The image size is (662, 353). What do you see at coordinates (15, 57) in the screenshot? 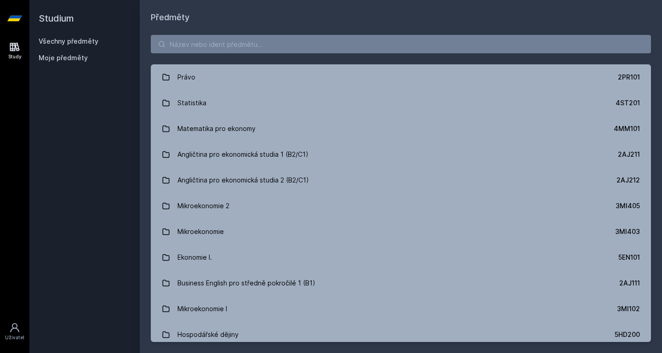
I see `div: Study` at bounding box center [15, 57].